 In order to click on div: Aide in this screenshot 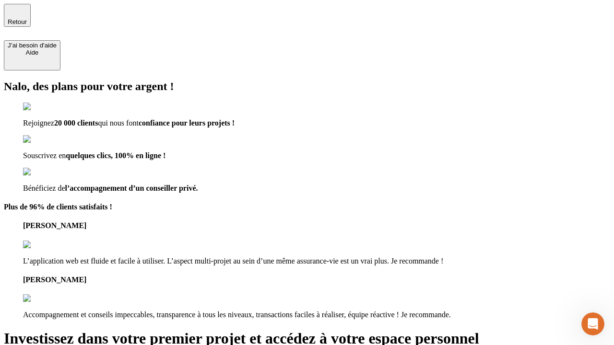, I will do `click(32, 52)`.